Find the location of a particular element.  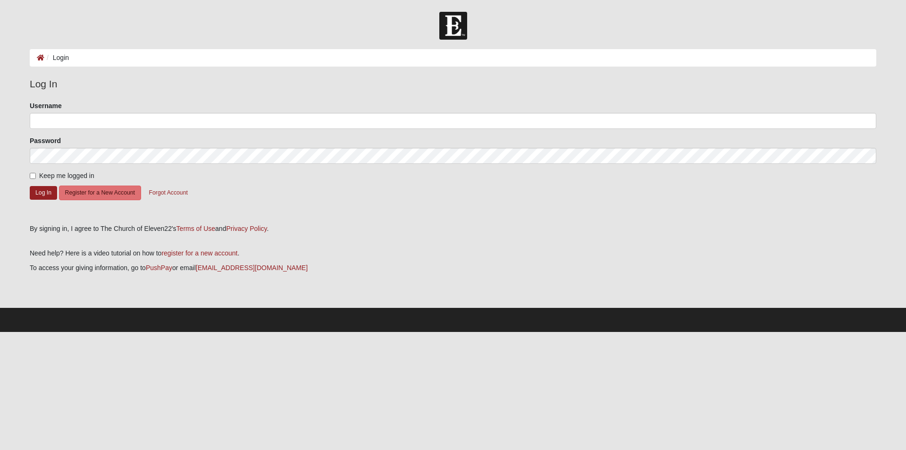

p: To access your giving information, go to or email is located at coordinates (453, 267).